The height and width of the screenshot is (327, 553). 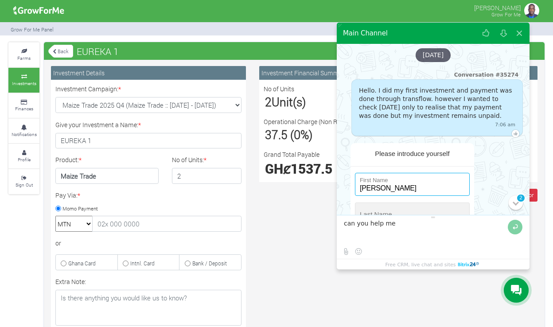 What do you see at coordinates (142, 263) in the screenshot?
I see `small: Intnl. Card` at bounding box center [142, 263].